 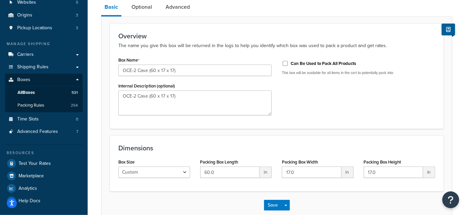 I want to click on a: Time Slots0, so click(x=44, y=119).